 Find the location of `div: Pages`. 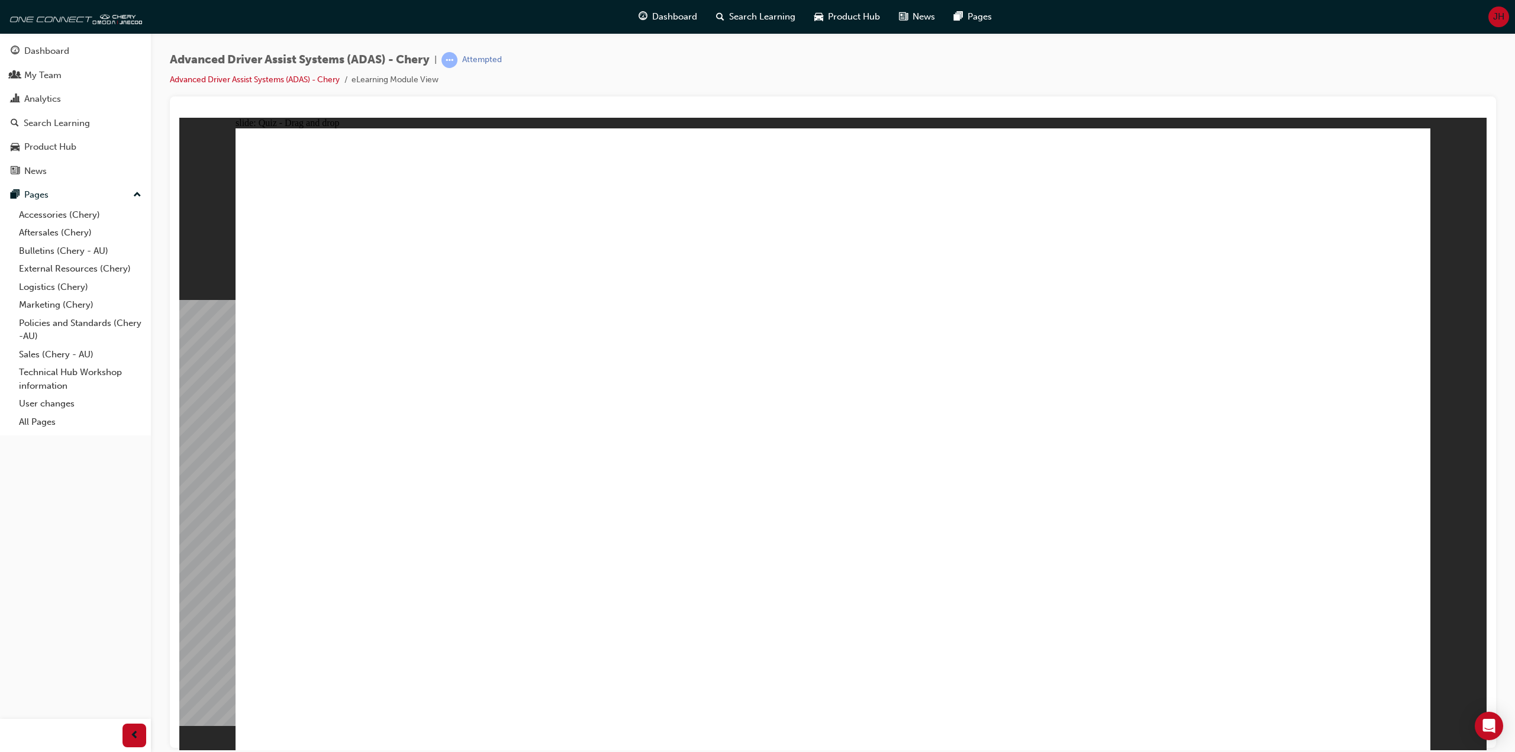

div: Pages is located at coordinates (36, 195).